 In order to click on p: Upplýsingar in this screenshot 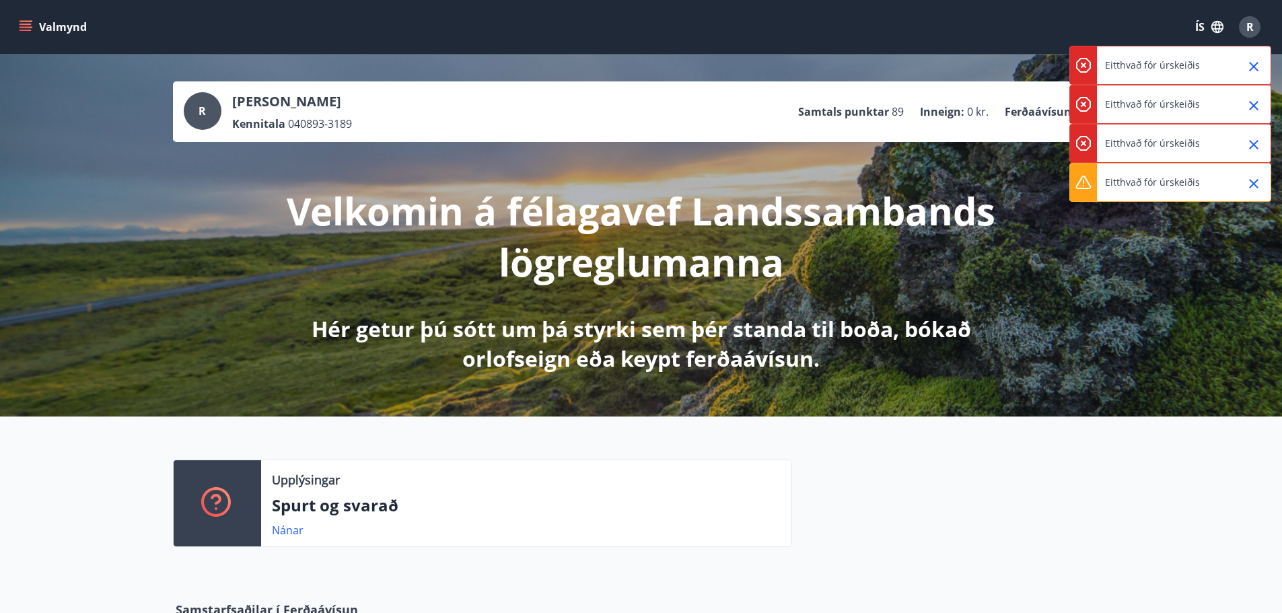, I will do `click(305, 480)`.